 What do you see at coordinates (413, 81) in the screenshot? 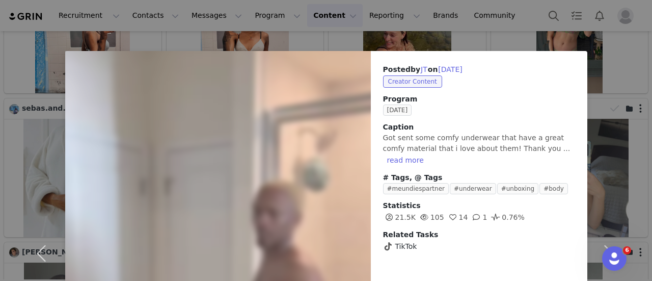
I see `span: Creator Content` at bounding box center [413, 81].